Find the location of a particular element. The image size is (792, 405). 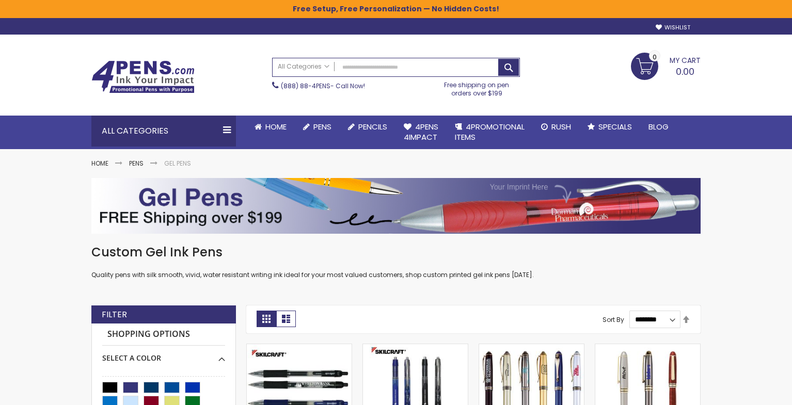

a: Skilcraft Zebra Click-Action Gel Pen is located at coordinates (299, 348).